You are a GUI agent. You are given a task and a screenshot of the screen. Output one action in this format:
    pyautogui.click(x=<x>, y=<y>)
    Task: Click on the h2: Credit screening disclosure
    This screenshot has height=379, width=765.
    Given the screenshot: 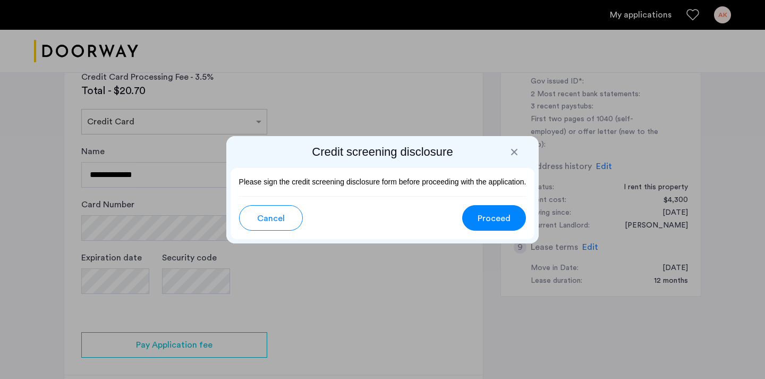 What is the action you would take?
    pyautogui.click(x=382, y=152)
    